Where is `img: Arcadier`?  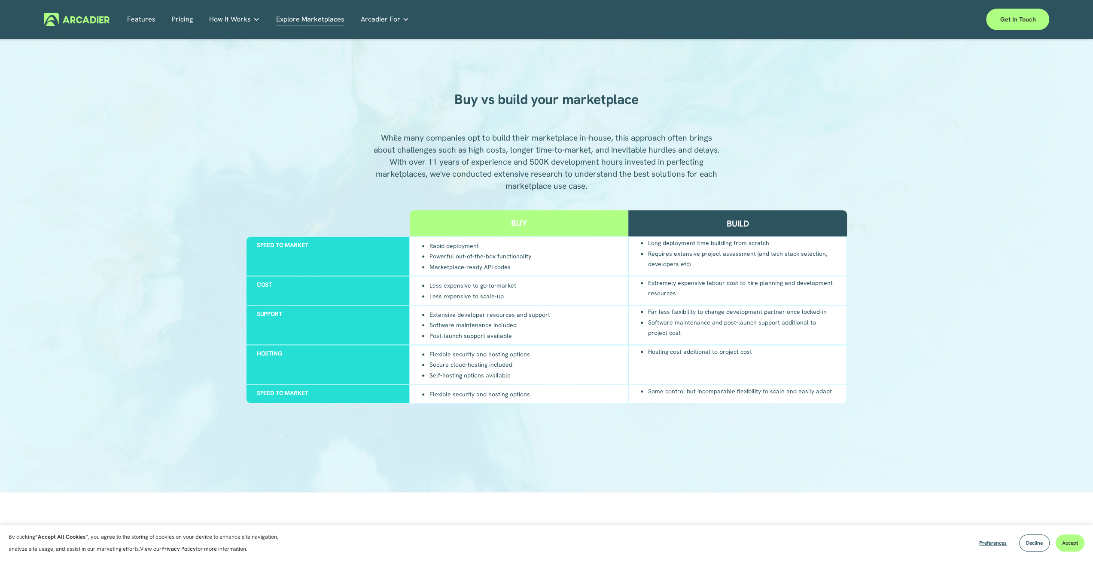 img: Arcadier is located at coordinates (76, 19).